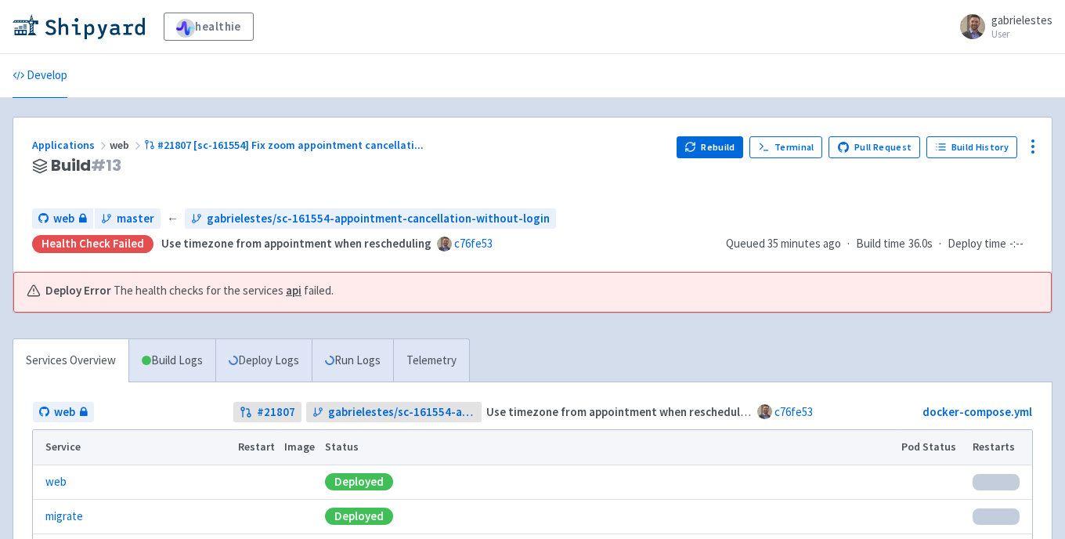 Image resolution: width=1065 pixels, height=539 pixels. Describe the element at coordinates (135, 218) in the screenshot. I see `span: master` at that location.